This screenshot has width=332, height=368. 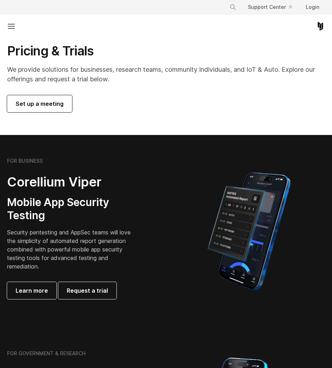 What do you see at coordinates (25, 161) in the screenshot?
I see `h6: FOR BUSINESS` at bounding box center [25, 161].